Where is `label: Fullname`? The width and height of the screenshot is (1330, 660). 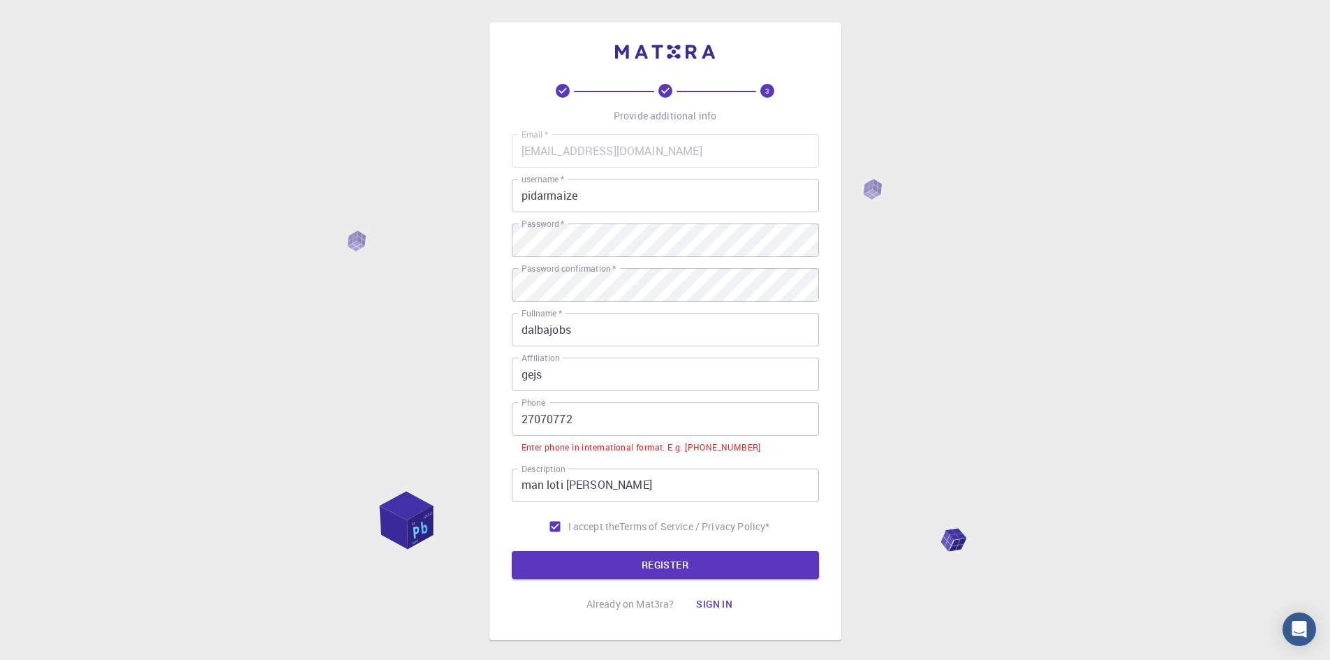
label: Fullname is located at coordinates (542, 313).